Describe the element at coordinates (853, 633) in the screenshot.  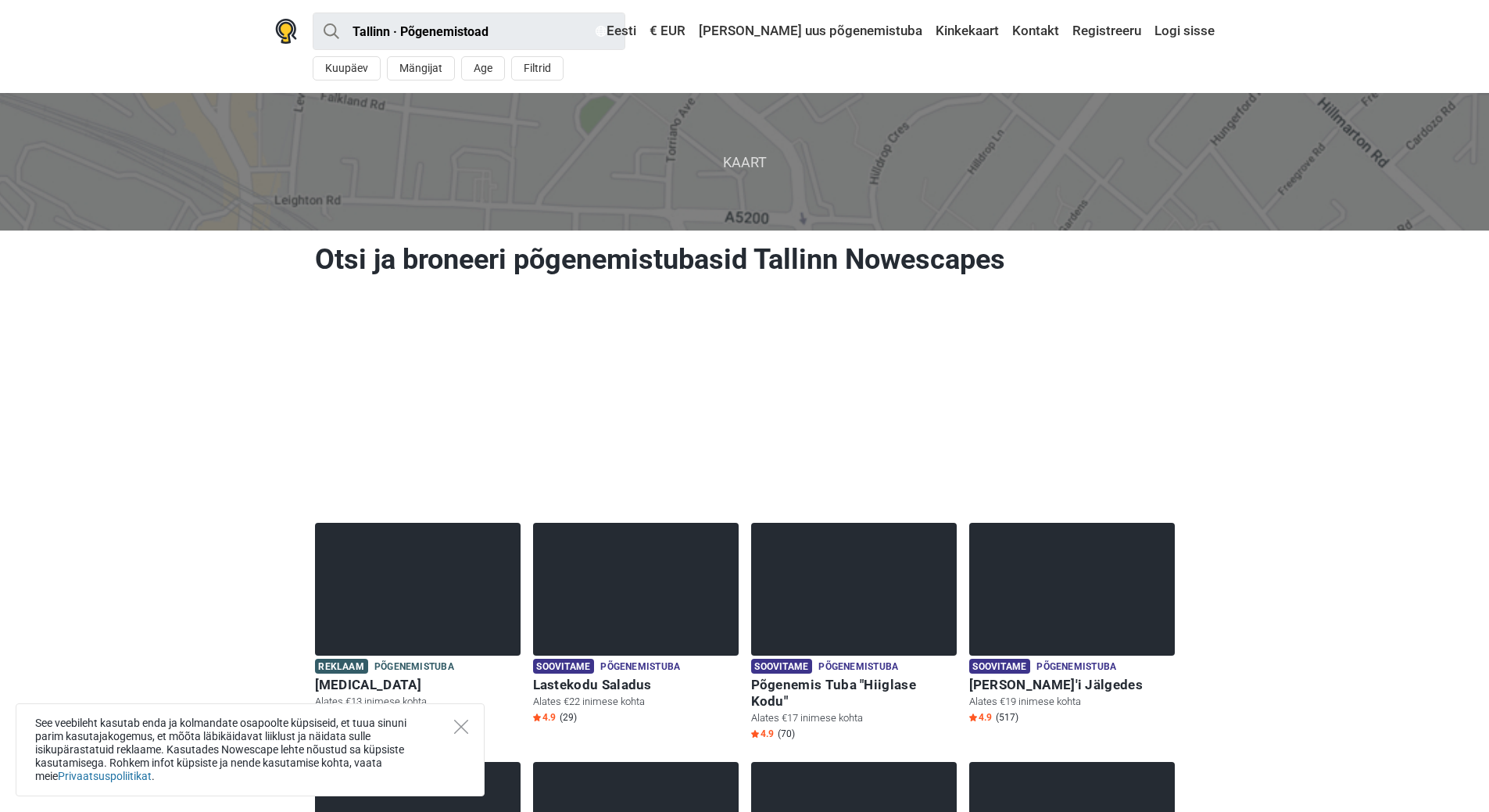
I see `a: Põgenemis Tuba "Hiiglase Kodu" Soovitame Põgenemistuba Põgenemis Tuba "Hiiglase Kodu" Alates €17 ...` at that location.